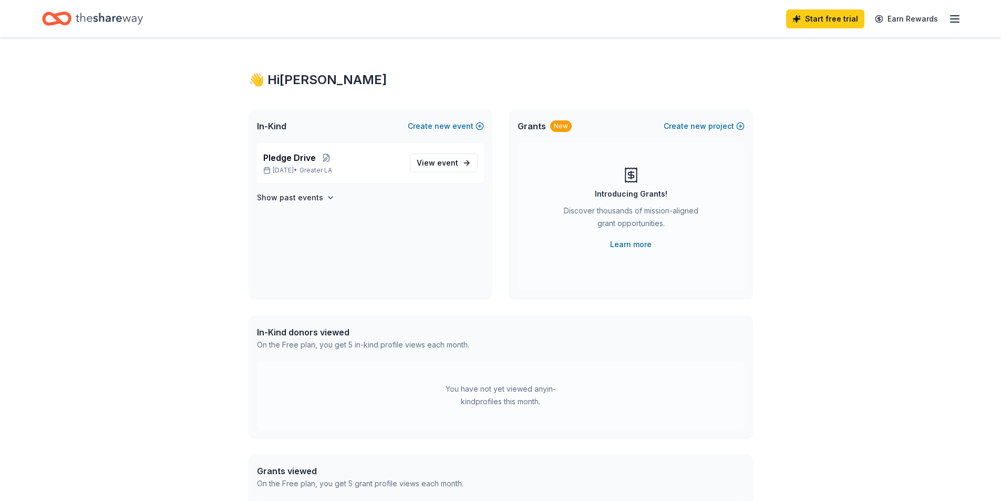 The width and height of the screenshot is (1001, 501). What do you see at coordinates (631, 194) in the screenshot?
I see `div: Introducing Grants!` at bounding box center [631, 194].